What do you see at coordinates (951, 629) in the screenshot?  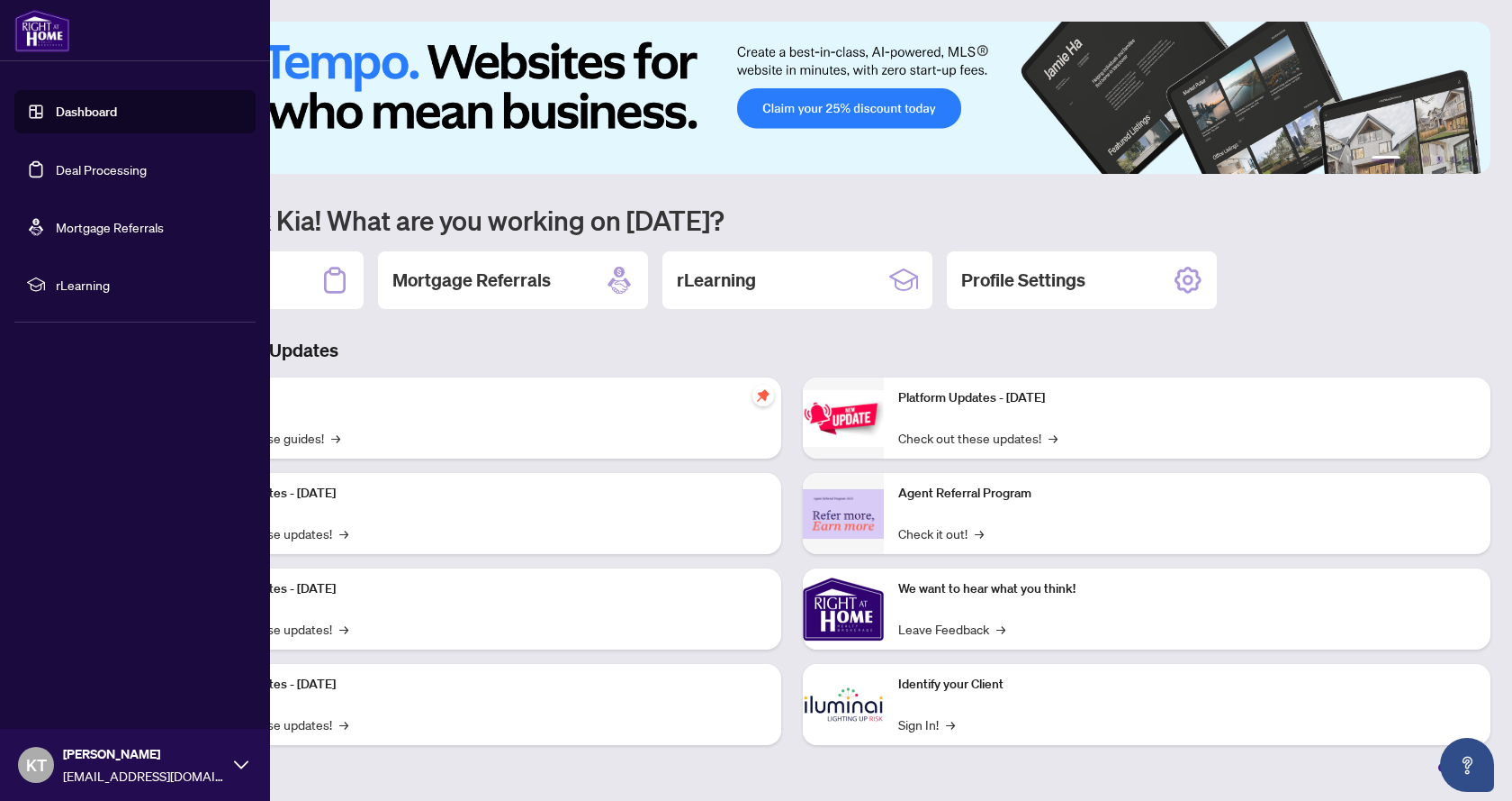 I see `a: Leave Feedback→` at bounding box center [951, 629].